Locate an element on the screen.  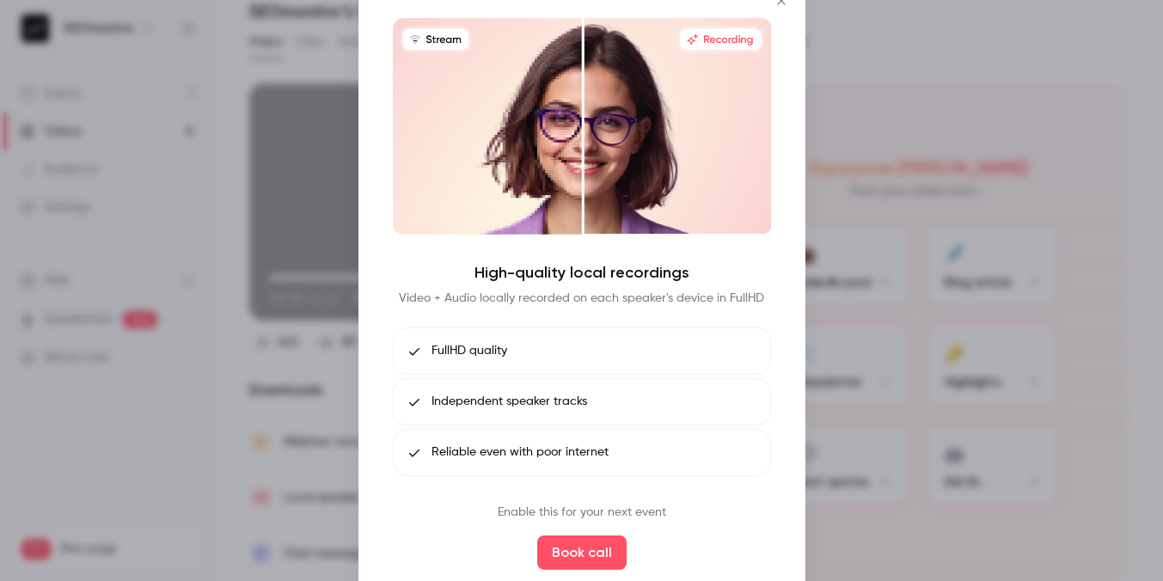
button: Book call is located at coordinates (582, 553).